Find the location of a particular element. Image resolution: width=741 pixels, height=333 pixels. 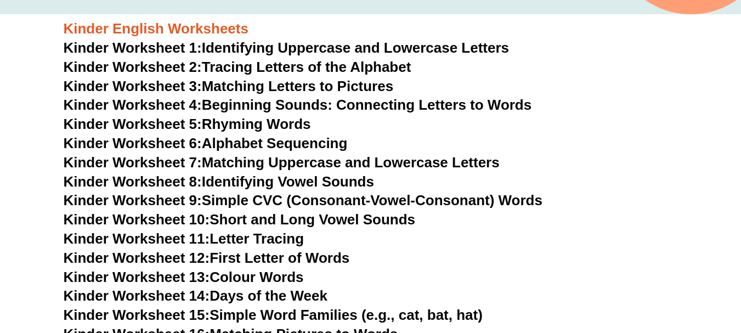

span: Kinder Worksheet 13: is located at coordinates (137, 277).